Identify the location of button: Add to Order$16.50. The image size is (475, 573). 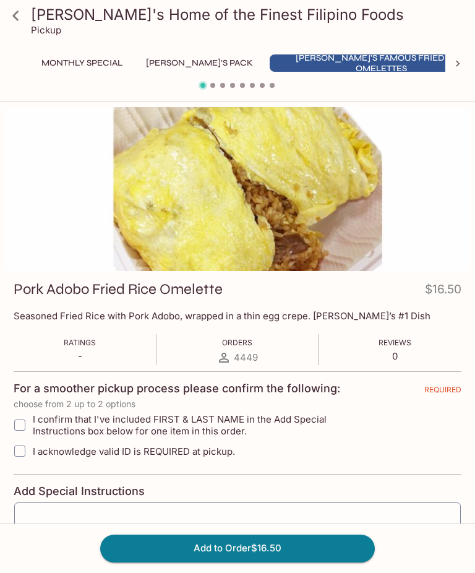
(238, 548).